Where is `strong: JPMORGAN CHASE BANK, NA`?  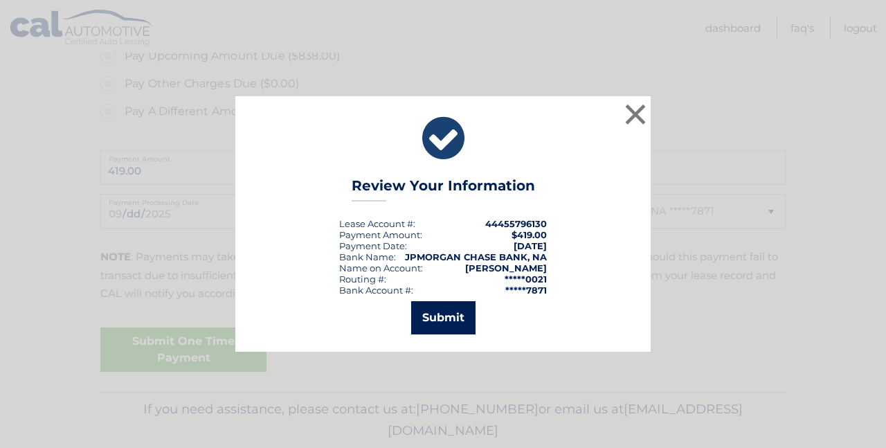 strong: JPMORGAN CHASE BANK, NA is located at coordinates (475, 257).